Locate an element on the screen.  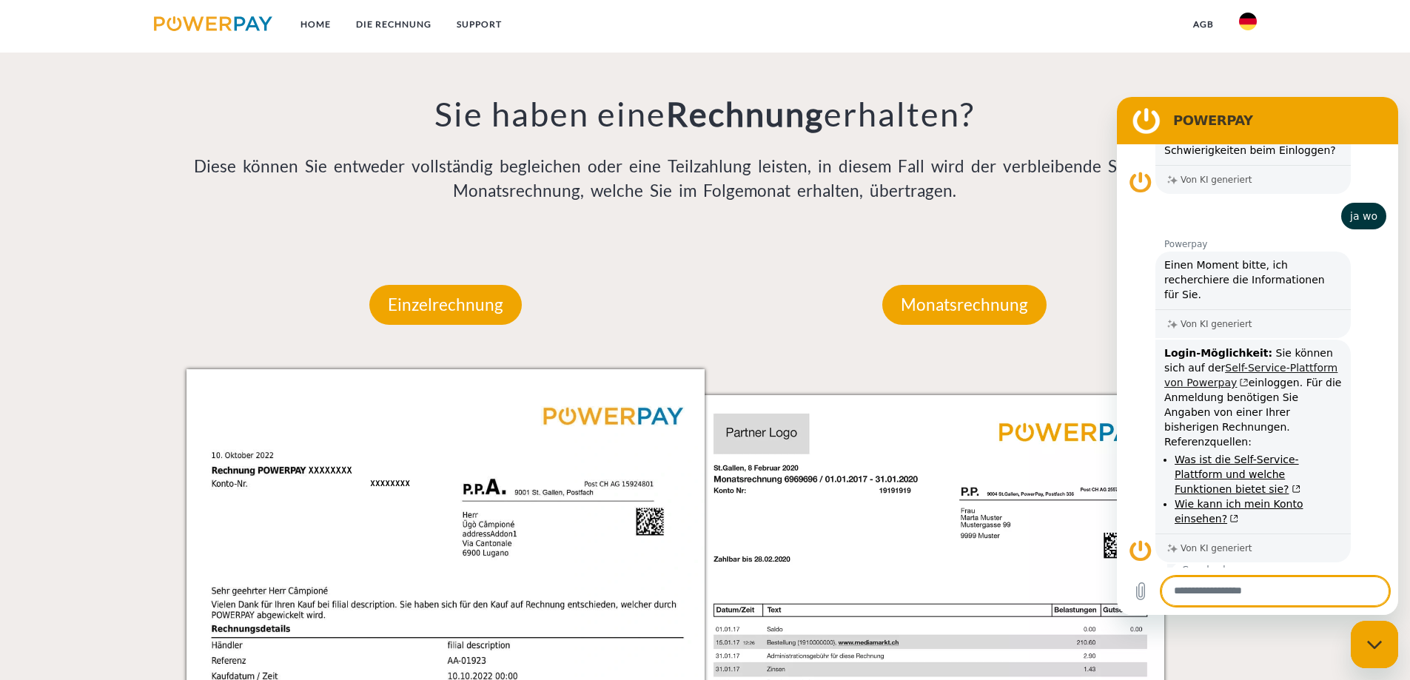
p: Diese können Sie entweder vollständig begleichen oder eine Teilzahlung leisten, in diesem Fall wi... is located at coordinates (705, 179).